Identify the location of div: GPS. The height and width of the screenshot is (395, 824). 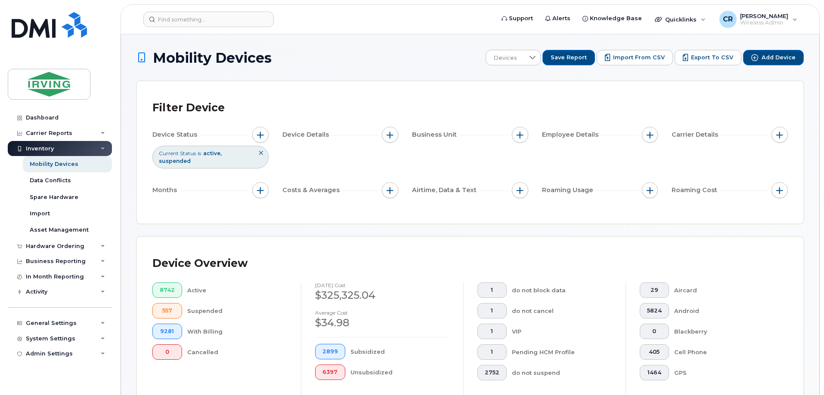
(724, 373).